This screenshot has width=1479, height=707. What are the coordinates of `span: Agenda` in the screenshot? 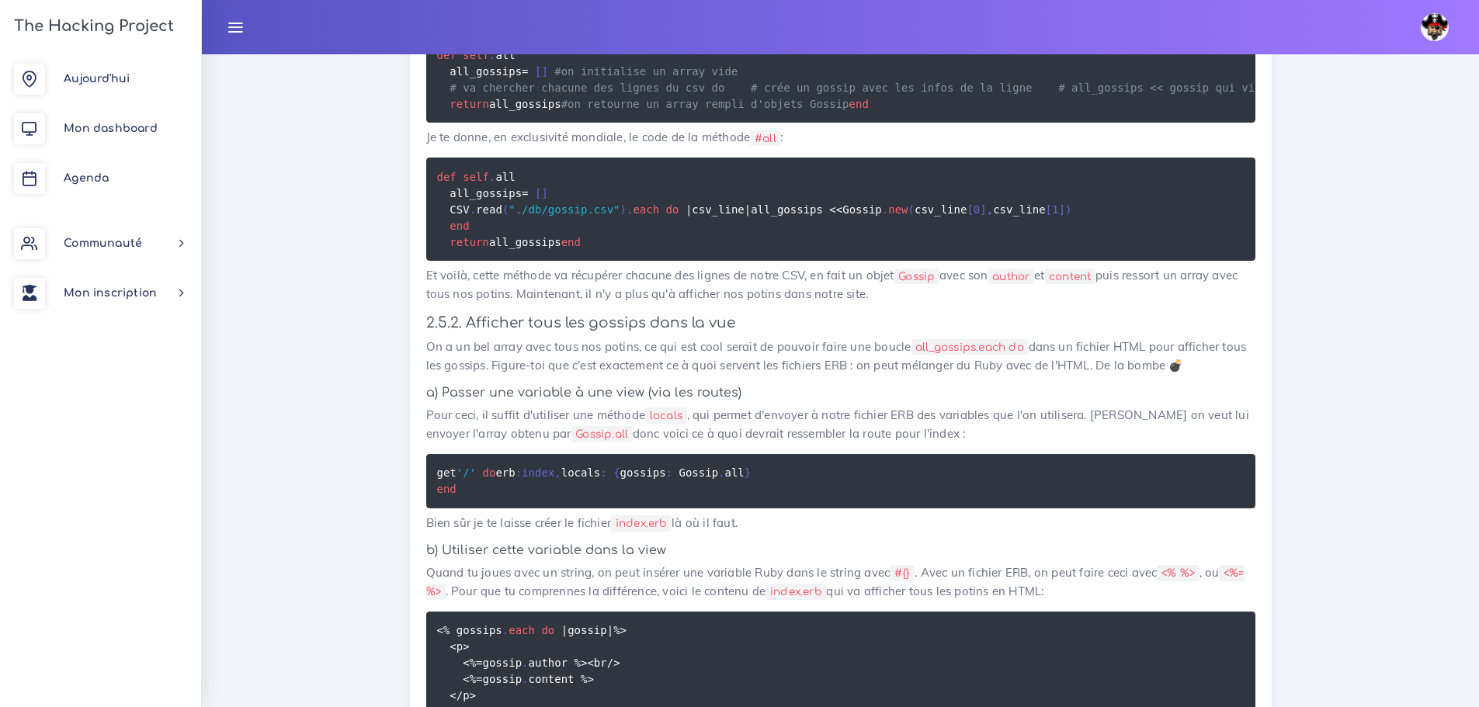 It's located at (86, 178).